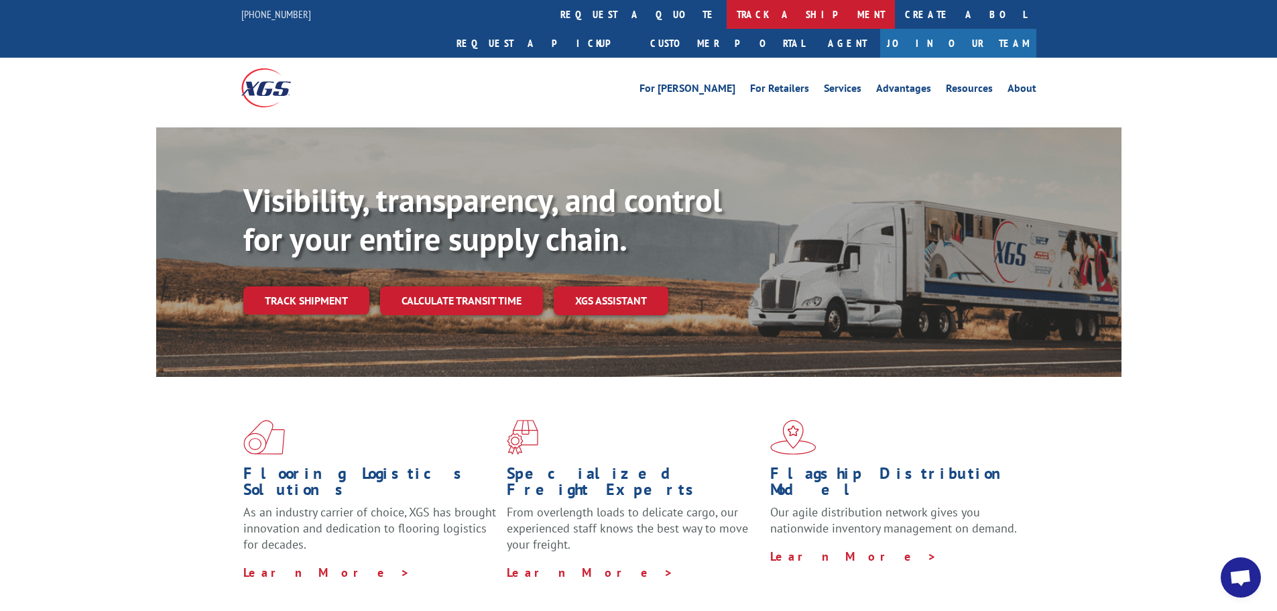 The width and height of the screenshot is (1277, 611). What do you see at coordinates (1241, 577) in the screenshot?
I see `div: Open chat` at bounding box center [1241, 577].